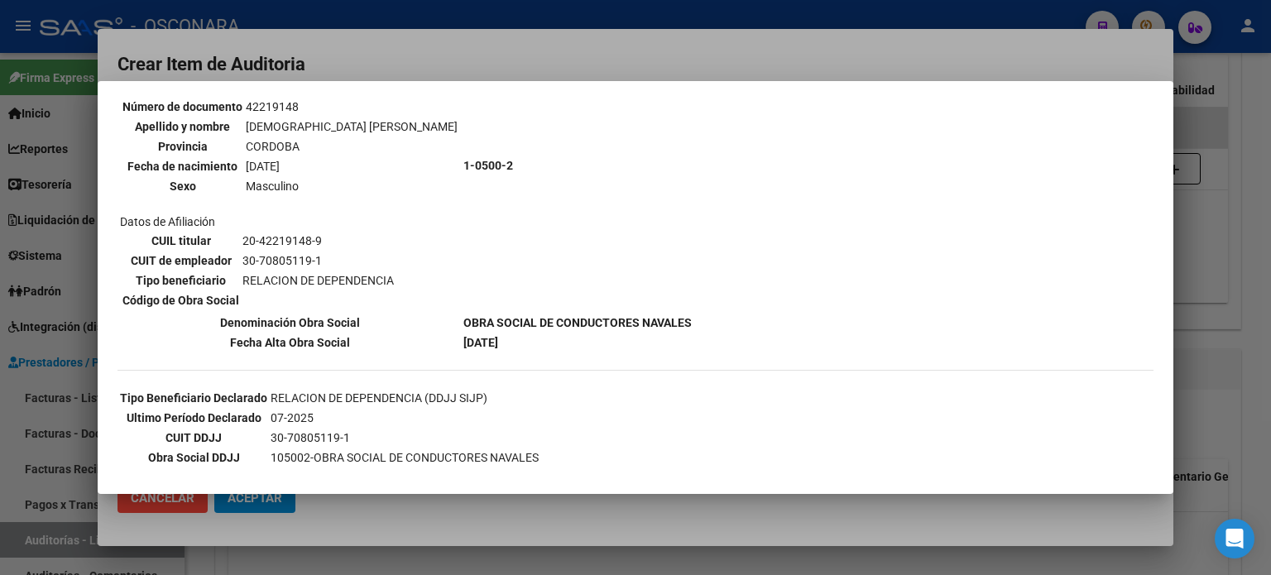 Image resolution: width=1271 pixels, height=575 pixels. Describe the element at coordinates (194, 398) in the screenshot. I see `th: Tipo Beneficiario Declarado` at that location.